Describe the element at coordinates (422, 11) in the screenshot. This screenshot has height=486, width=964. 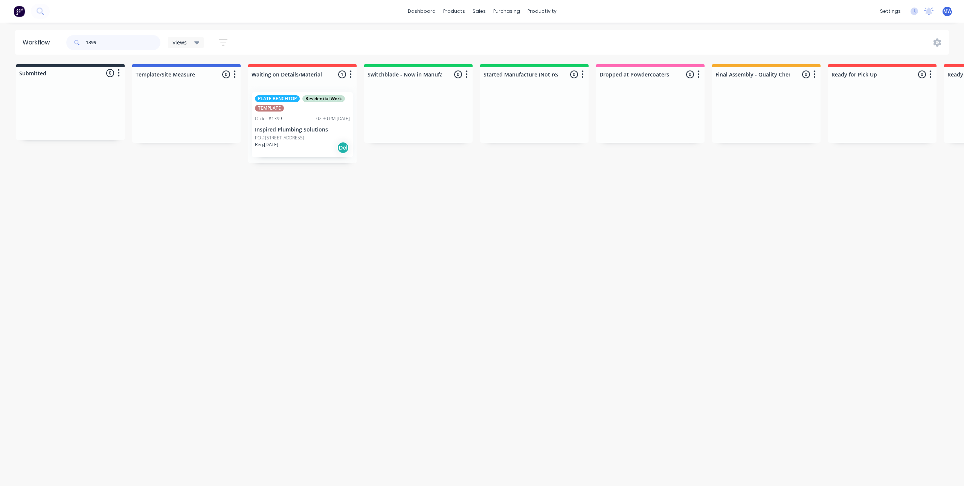
I see `a: dashboard` at that location.